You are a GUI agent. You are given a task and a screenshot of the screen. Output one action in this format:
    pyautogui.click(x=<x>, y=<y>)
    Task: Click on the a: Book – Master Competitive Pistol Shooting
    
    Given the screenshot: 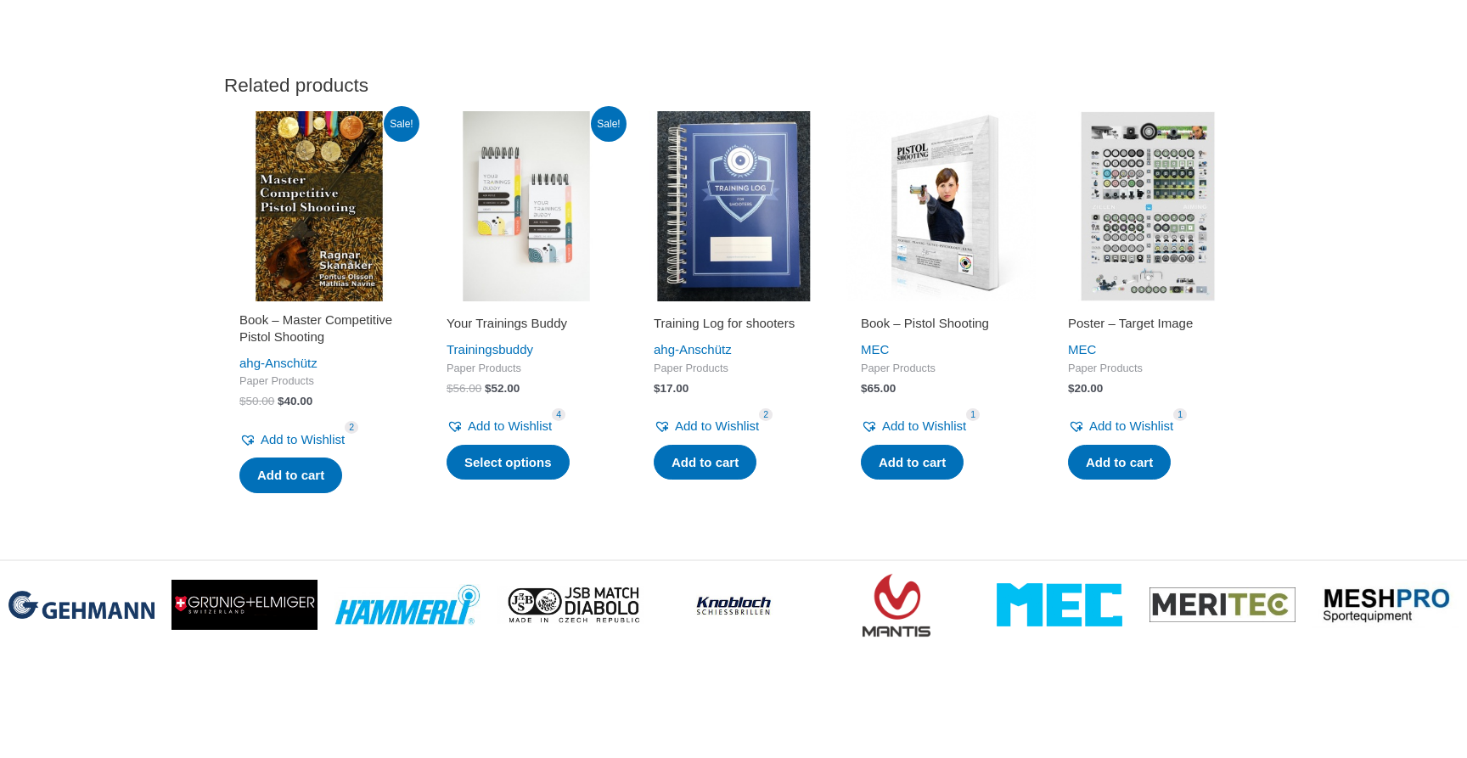 What is the action you would take?
    pyautogui.click(x=319, y=331)
    